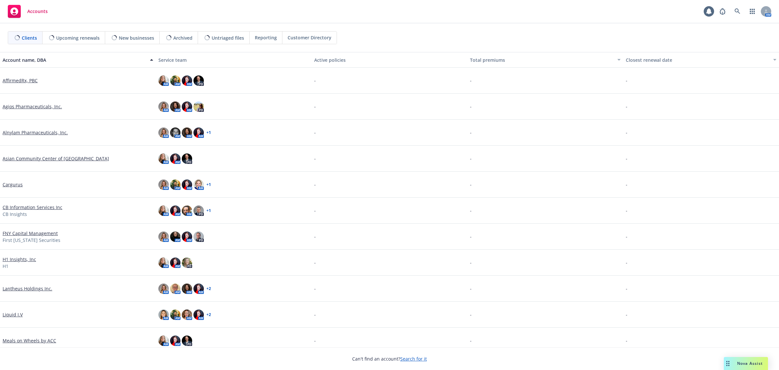 The height and width of the screenshot is (370, 779). What do you see at coordinates (32, 106) in the screenshot?
I see `a: Agios Pharmaceuticals, Inc.` at bounding box center [32, 106].